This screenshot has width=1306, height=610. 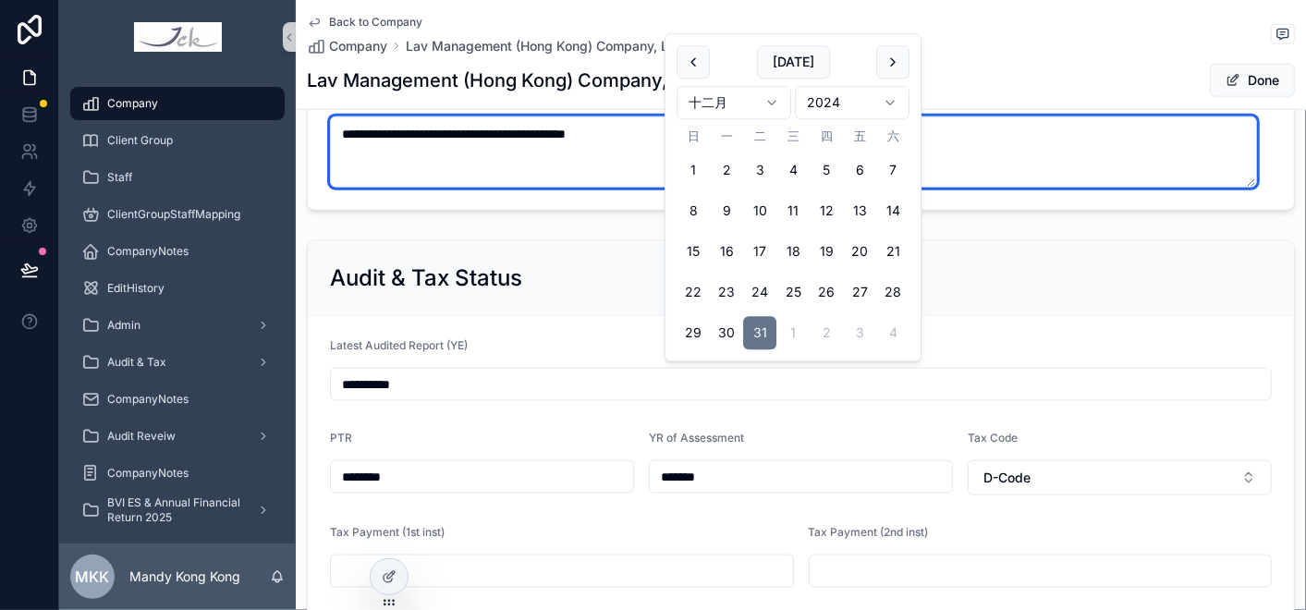 I want to click on th: 星期三, so click(x=793, y=136).